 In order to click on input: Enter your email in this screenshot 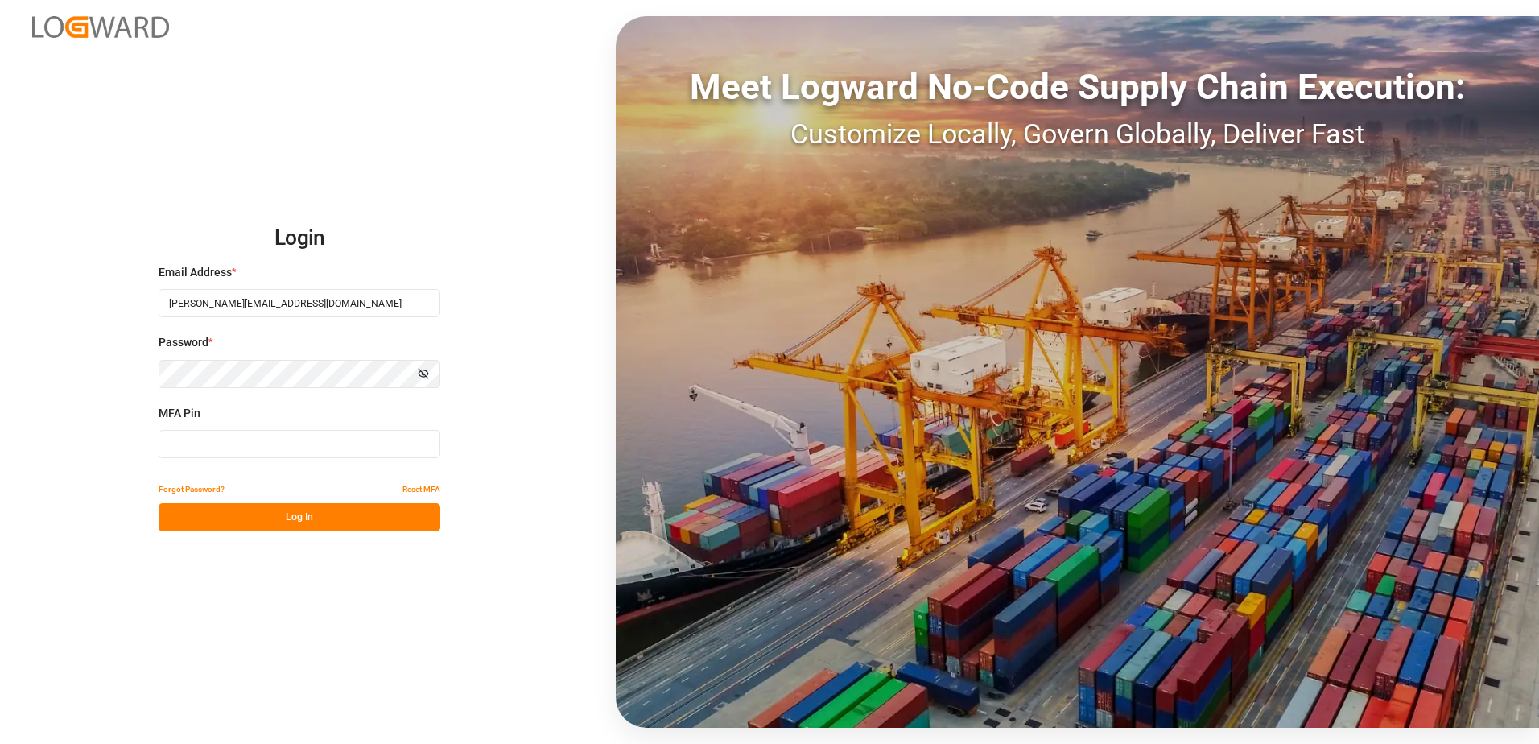, I will do `click(299, 303)`.